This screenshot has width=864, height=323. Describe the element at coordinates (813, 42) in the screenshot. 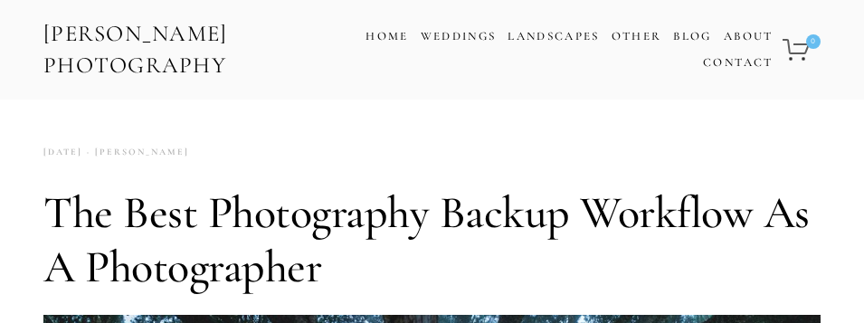

I see `span: 0` at that location.